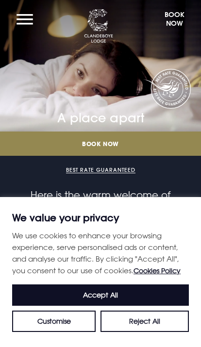  What do you see at coordinates (157, 270) in the screenshot?
I see `a: Cookies Policy` at bounding box center [157, 270].